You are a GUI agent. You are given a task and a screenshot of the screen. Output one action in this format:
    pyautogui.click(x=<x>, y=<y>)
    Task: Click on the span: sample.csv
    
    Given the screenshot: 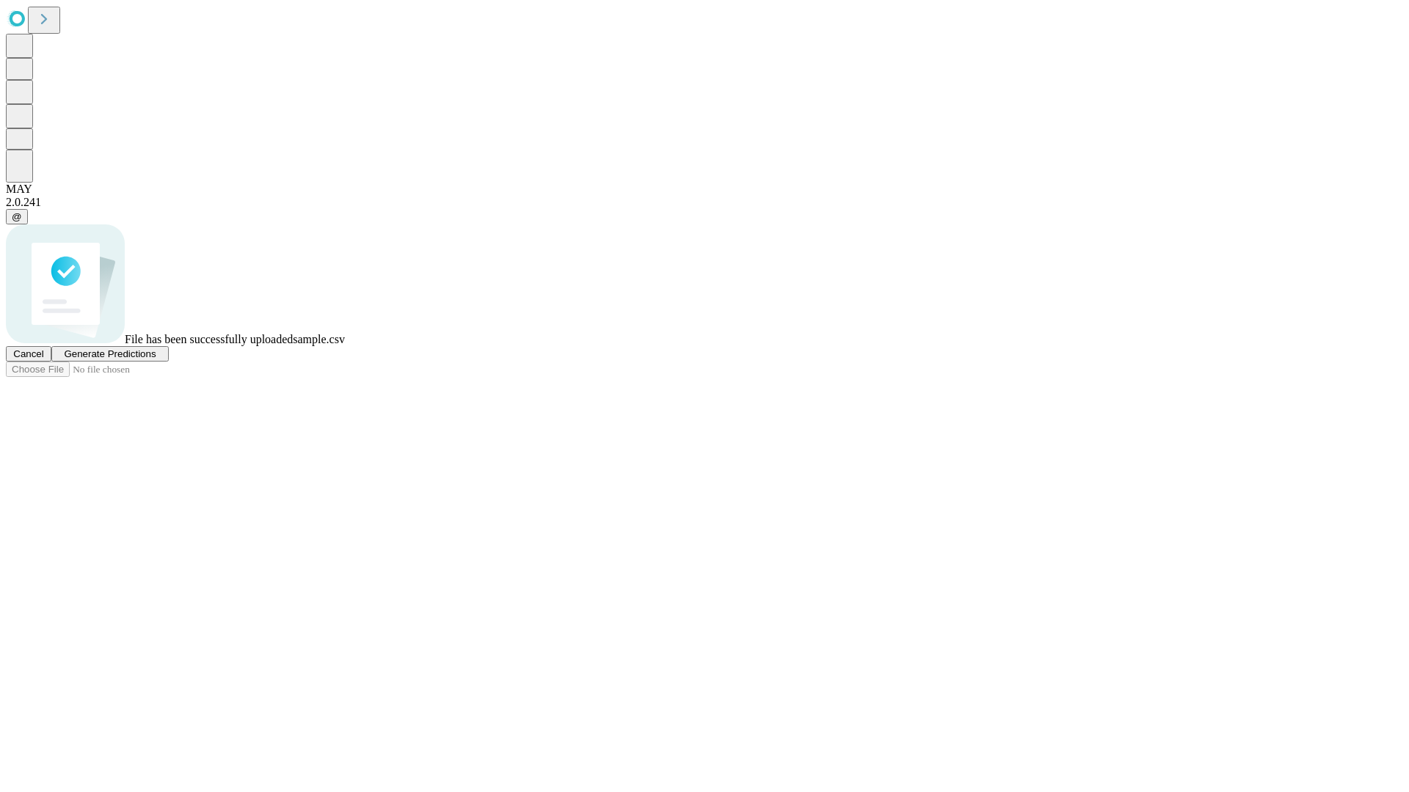 What is the action you would take?
    pyautogui.click(x=318, y=339)
    